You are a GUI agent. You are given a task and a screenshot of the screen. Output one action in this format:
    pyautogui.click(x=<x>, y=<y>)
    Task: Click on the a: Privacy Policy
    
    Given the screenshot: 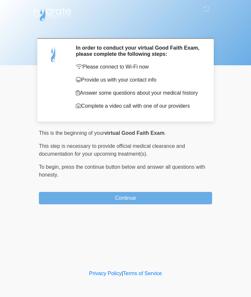 What is the action you would take?
    pyautogui.click(x=105, y=273)
    